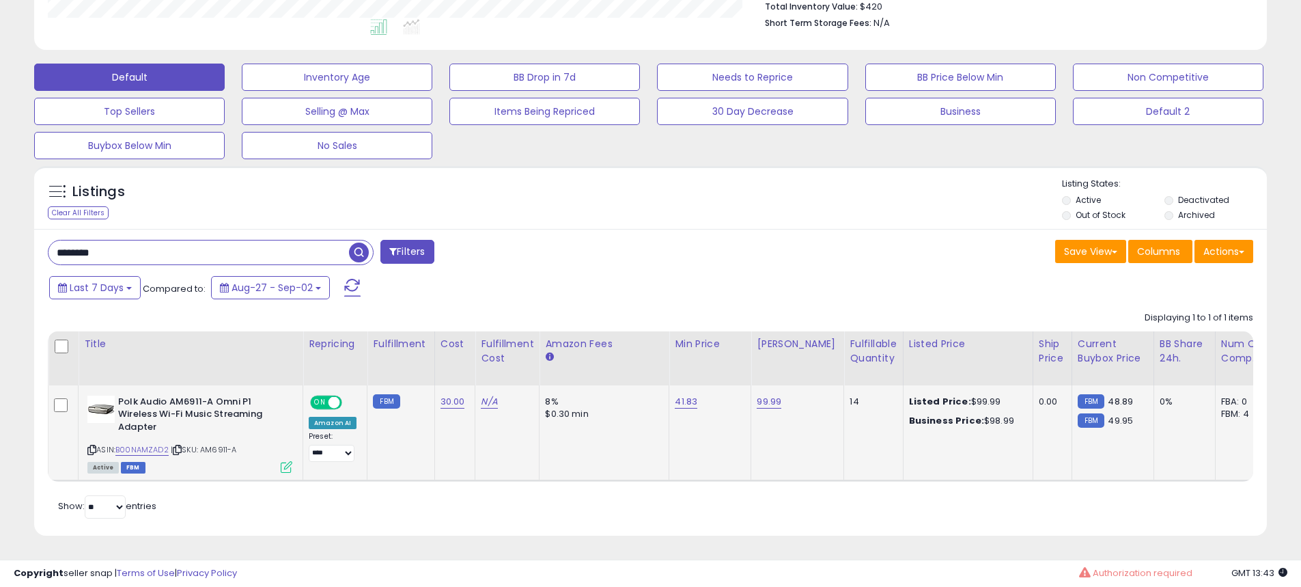 The width and height of the screenshot is (1301, 587). Describe the element at coordinates (968, 344) in the screenshot. I see `div: Listed Price` at that location.